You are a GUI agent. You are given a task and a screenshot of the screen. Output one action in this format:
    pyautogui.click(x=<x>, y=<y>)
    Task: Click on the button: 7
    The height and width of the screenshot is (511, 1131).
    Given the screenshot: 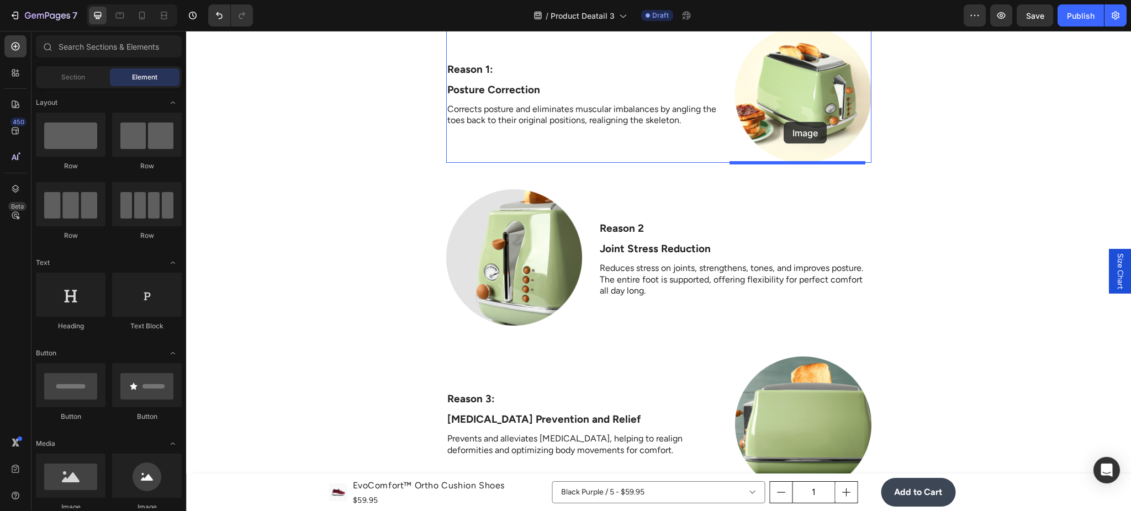 What is the action you would take?
    pyautogui.click(x=43, y=15)
    